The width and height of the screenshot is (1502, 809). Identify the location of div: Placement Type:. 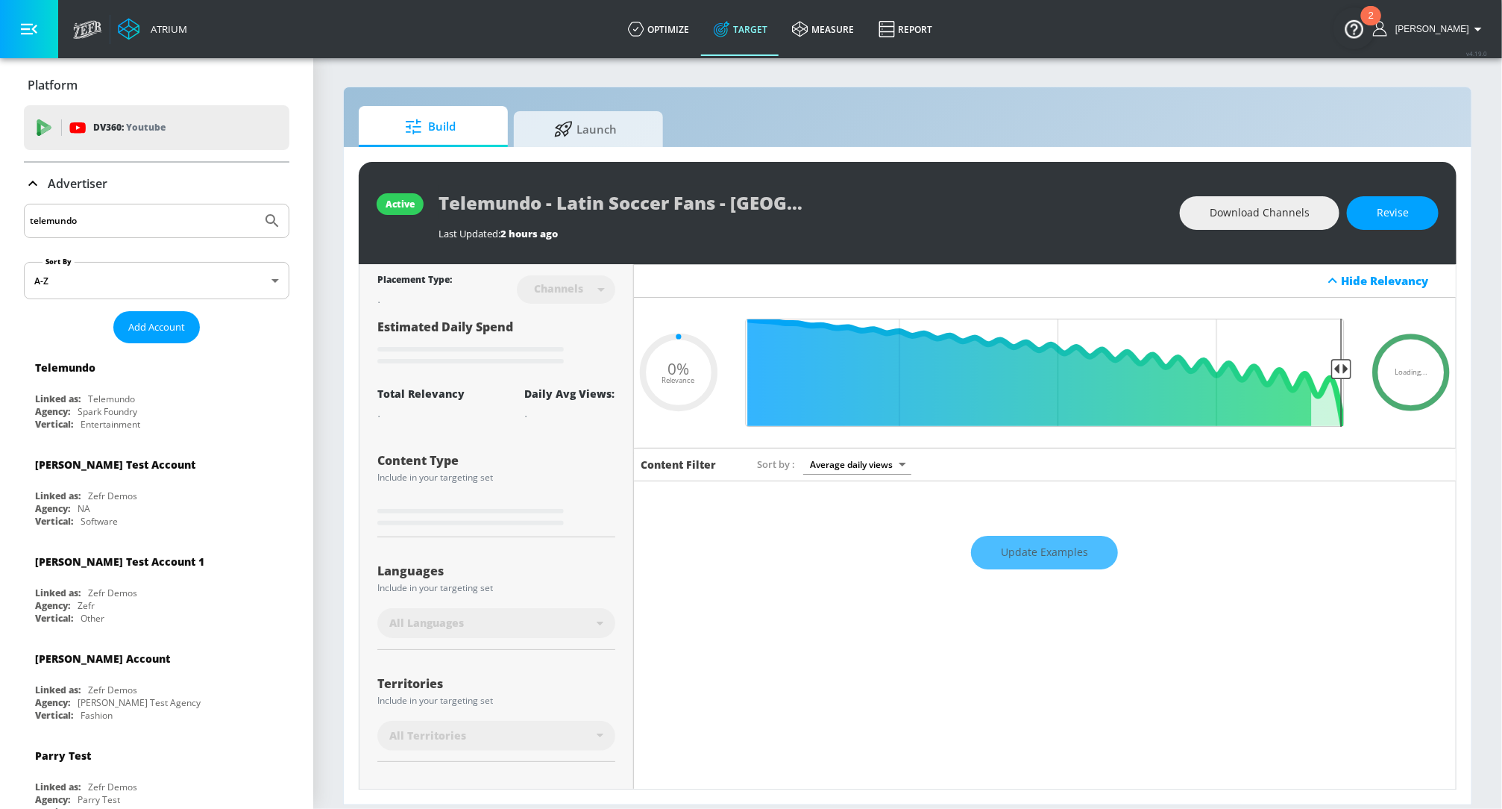
(415, 280).